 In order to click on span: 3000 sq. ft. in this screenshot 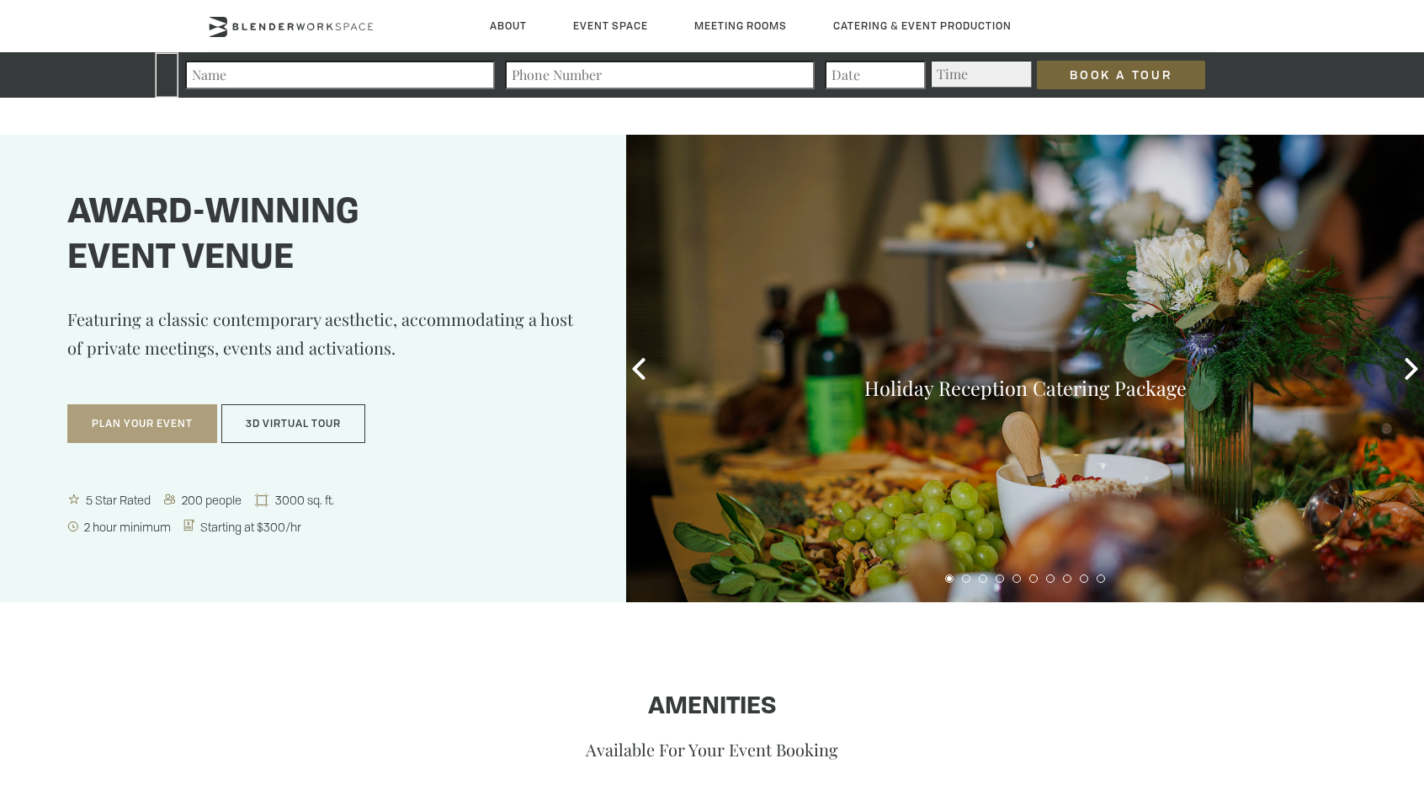, I will do `click(306, 499)`.